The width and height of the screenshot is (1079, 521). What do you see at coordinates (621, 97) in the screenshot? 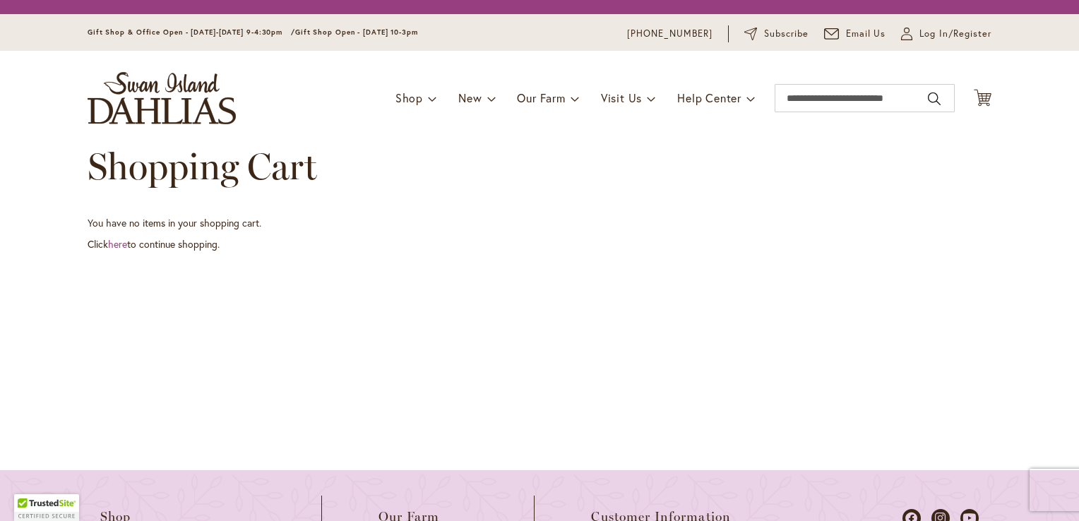
I see `span: Visit Us` at bounding box center [621, 97].